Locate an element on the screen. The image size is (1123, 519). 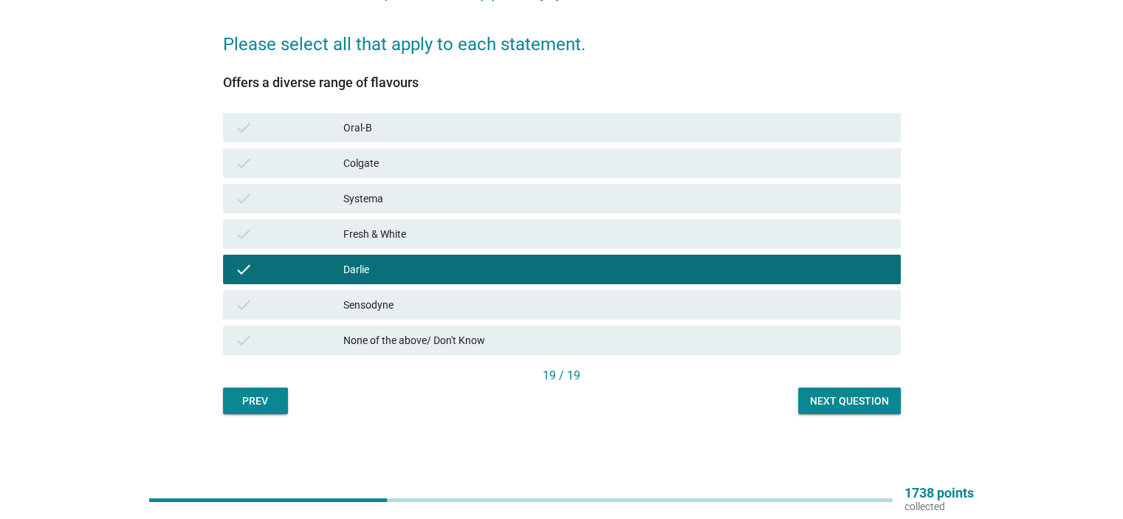
p: collected is located at coordinates (939, 506).